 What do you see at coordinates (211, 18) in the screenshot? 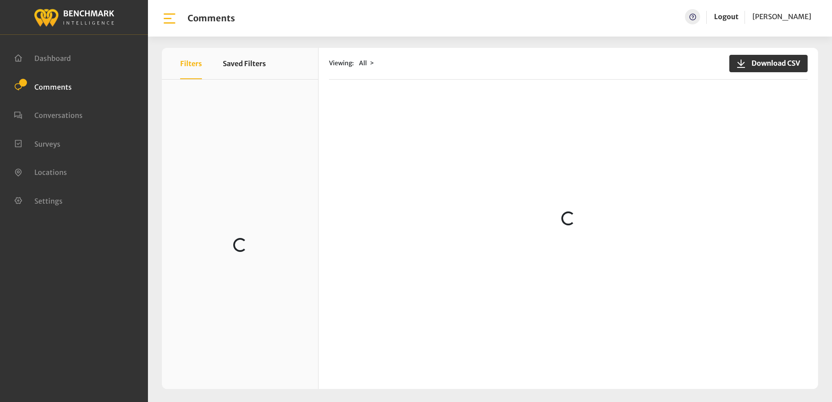
I see `h1: Comments` at bounding box center [211, 18].